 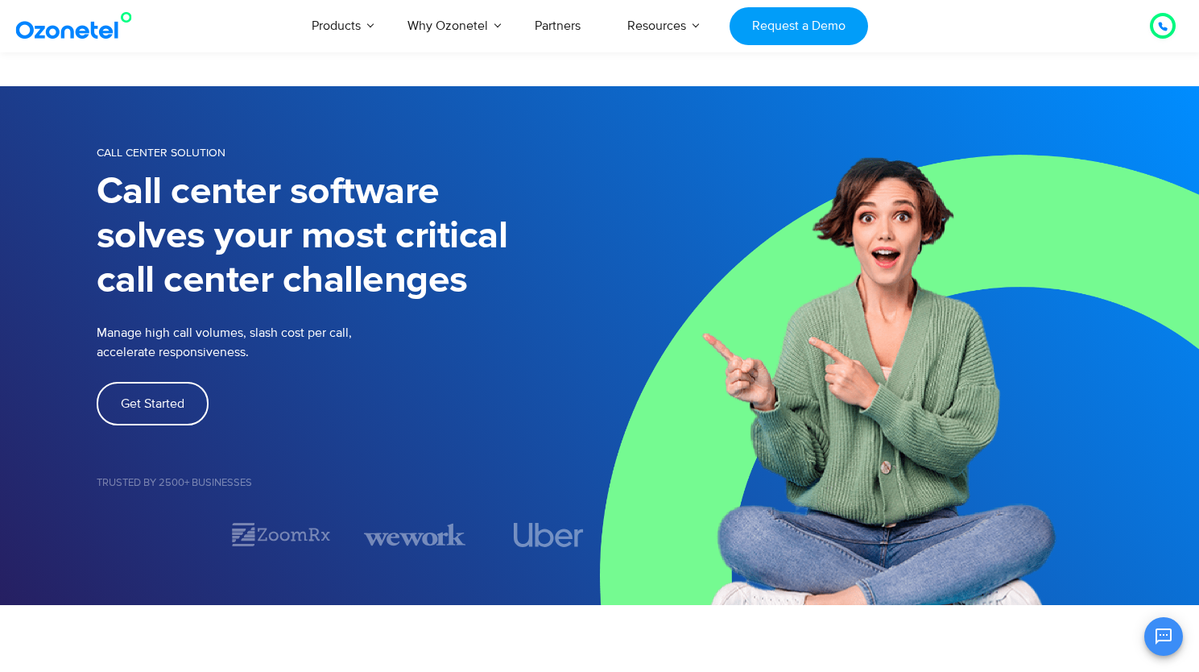 I want to click on button: Open chat, so click(x=1163, y=636).